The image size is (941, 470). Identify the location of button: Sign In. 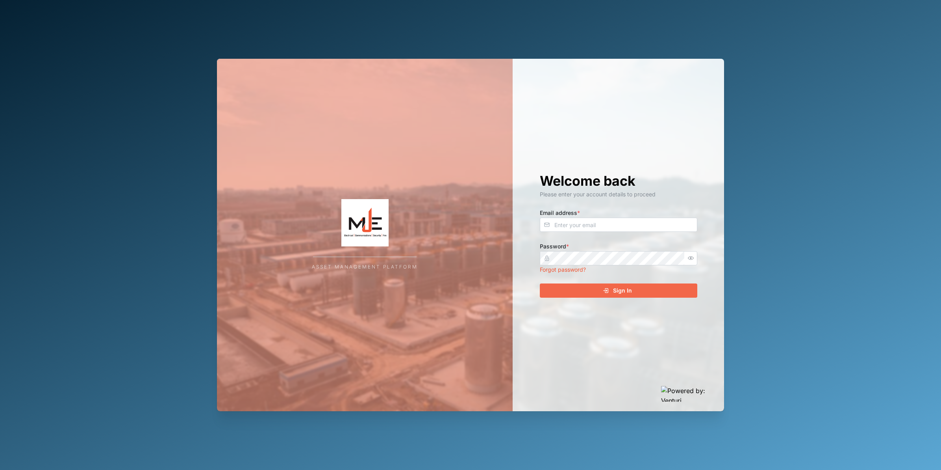
(619, 290).